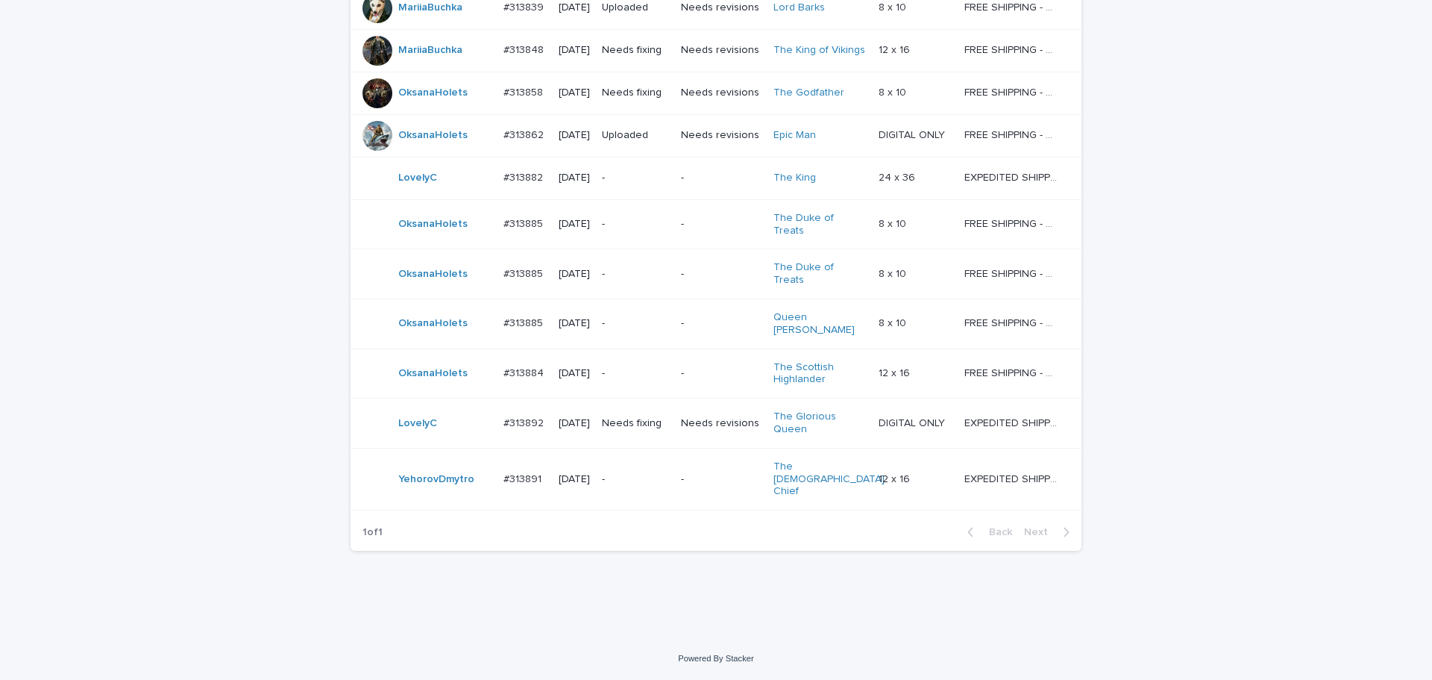  What do you see at coordinates (794, 135) in the screenshot?
I see `a: Epic Man` at bounding box center [794, 135].